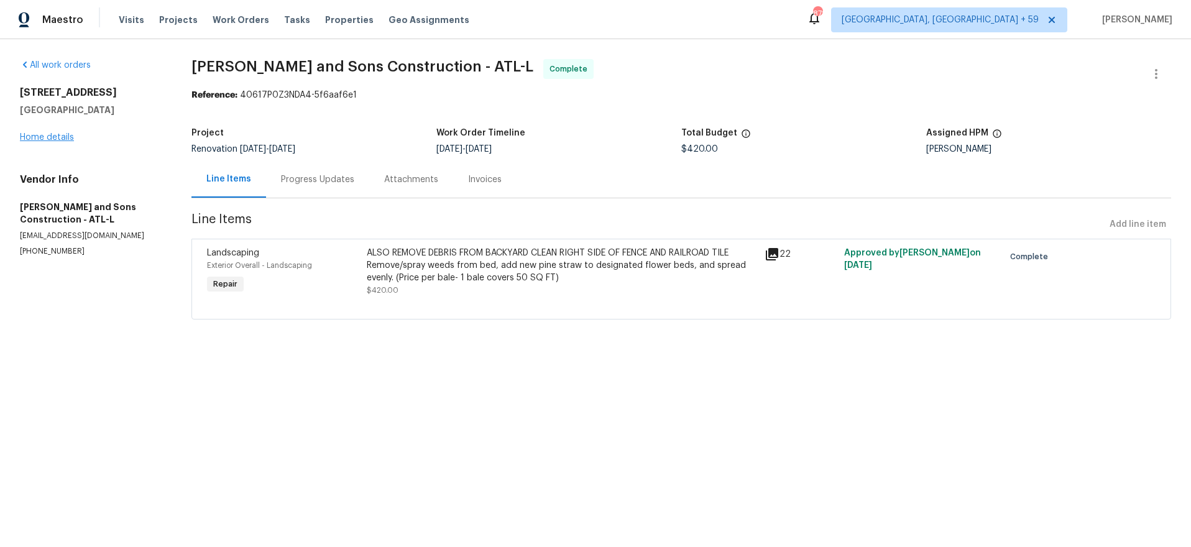 The width and height of the screenshot is (1191, 547). I want to click on span: Repair, so click(225, 284).